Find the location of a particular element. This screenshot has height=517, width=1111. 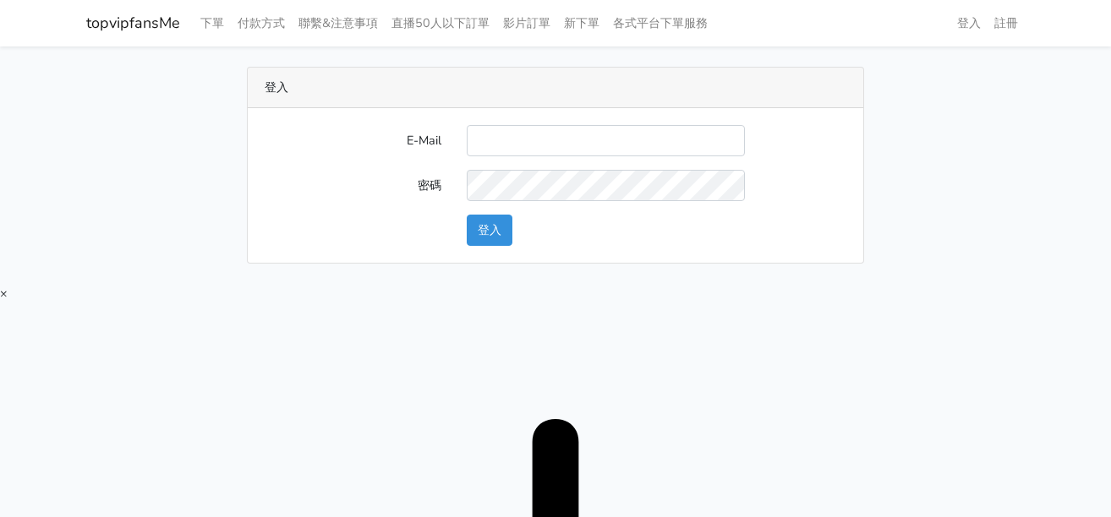

a: 新下單 is located at coordinates (581, 23).